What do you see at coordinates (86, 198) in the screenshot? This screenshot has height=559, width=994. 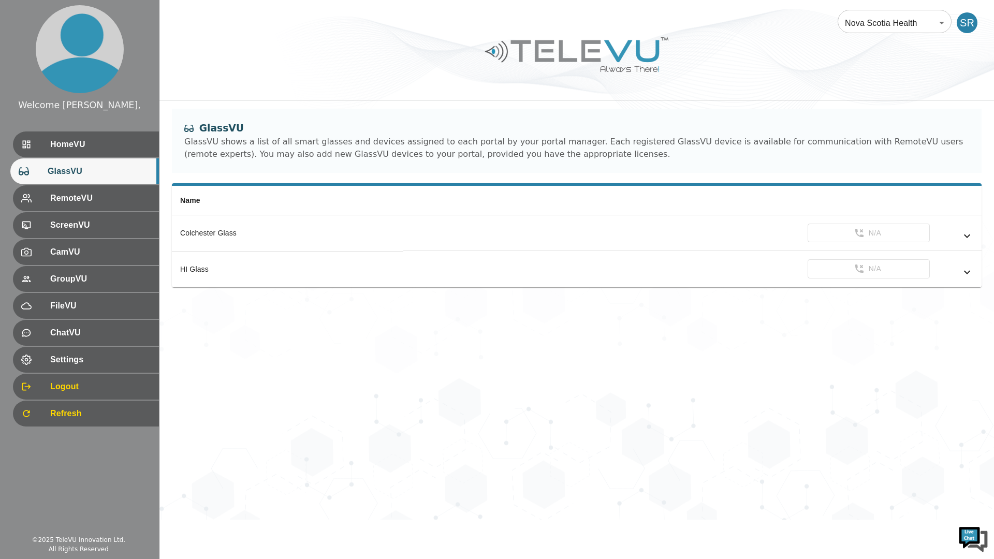 I see `div: RemoteVU` at bounding box center [86, 198].